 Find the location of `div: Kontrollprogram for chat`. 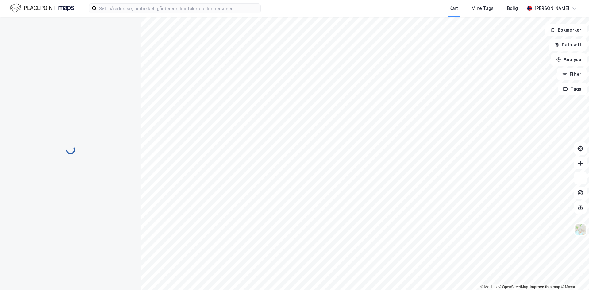

div: Kontrollprogram for chat is located at coordinates (574, 275).